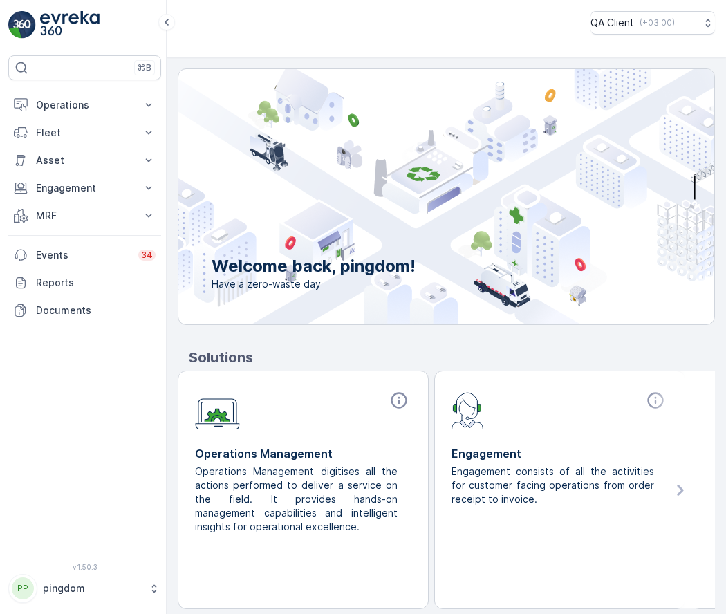 This screenshot has width=726, height=614. Describe the element at coordinates (22, 25) in the screenshot. I see `img: logo` at that location.